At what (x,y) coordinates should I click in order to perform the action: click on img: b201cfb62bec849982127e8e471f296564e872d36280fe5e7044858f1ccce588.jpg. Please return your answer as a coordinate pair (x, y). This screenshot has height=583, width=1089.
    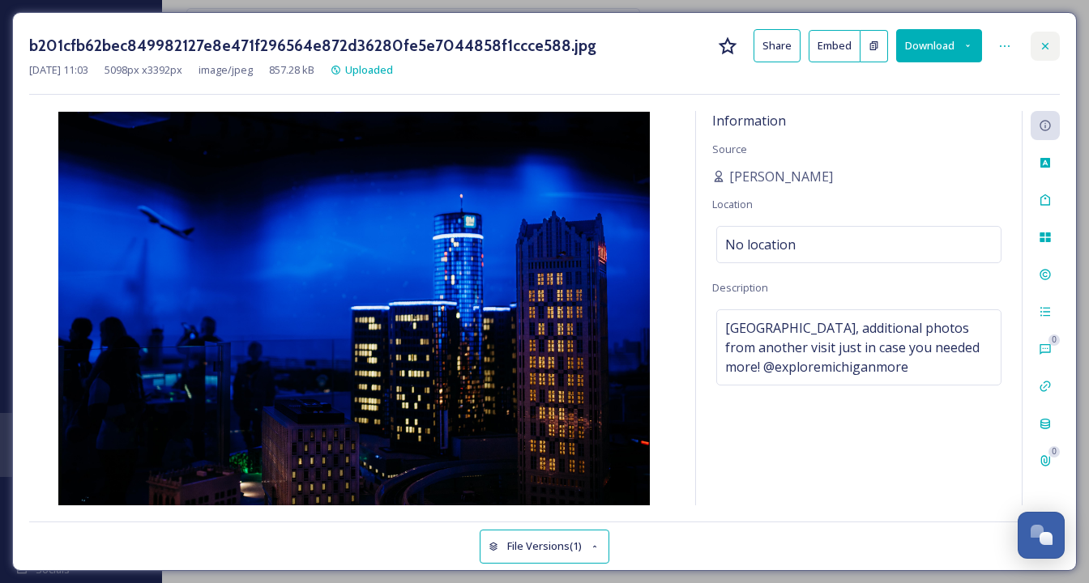
    Looking at the image, I should click on (354, 309).